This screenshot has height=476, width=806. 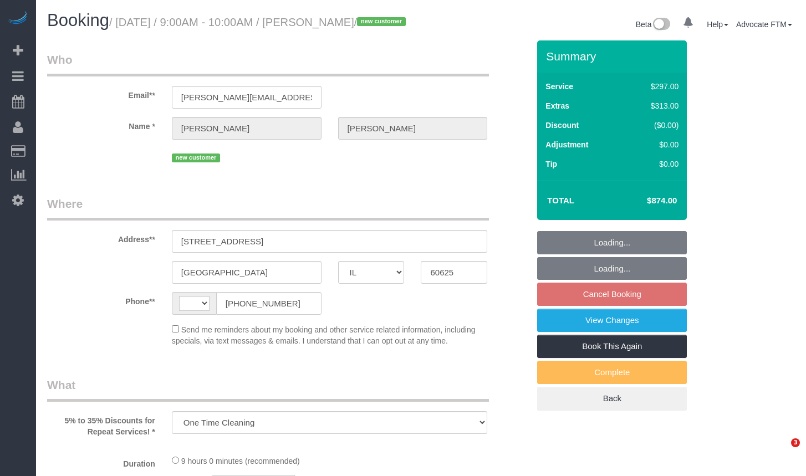 I want to click on a: Help, so click(x=717, y=24).